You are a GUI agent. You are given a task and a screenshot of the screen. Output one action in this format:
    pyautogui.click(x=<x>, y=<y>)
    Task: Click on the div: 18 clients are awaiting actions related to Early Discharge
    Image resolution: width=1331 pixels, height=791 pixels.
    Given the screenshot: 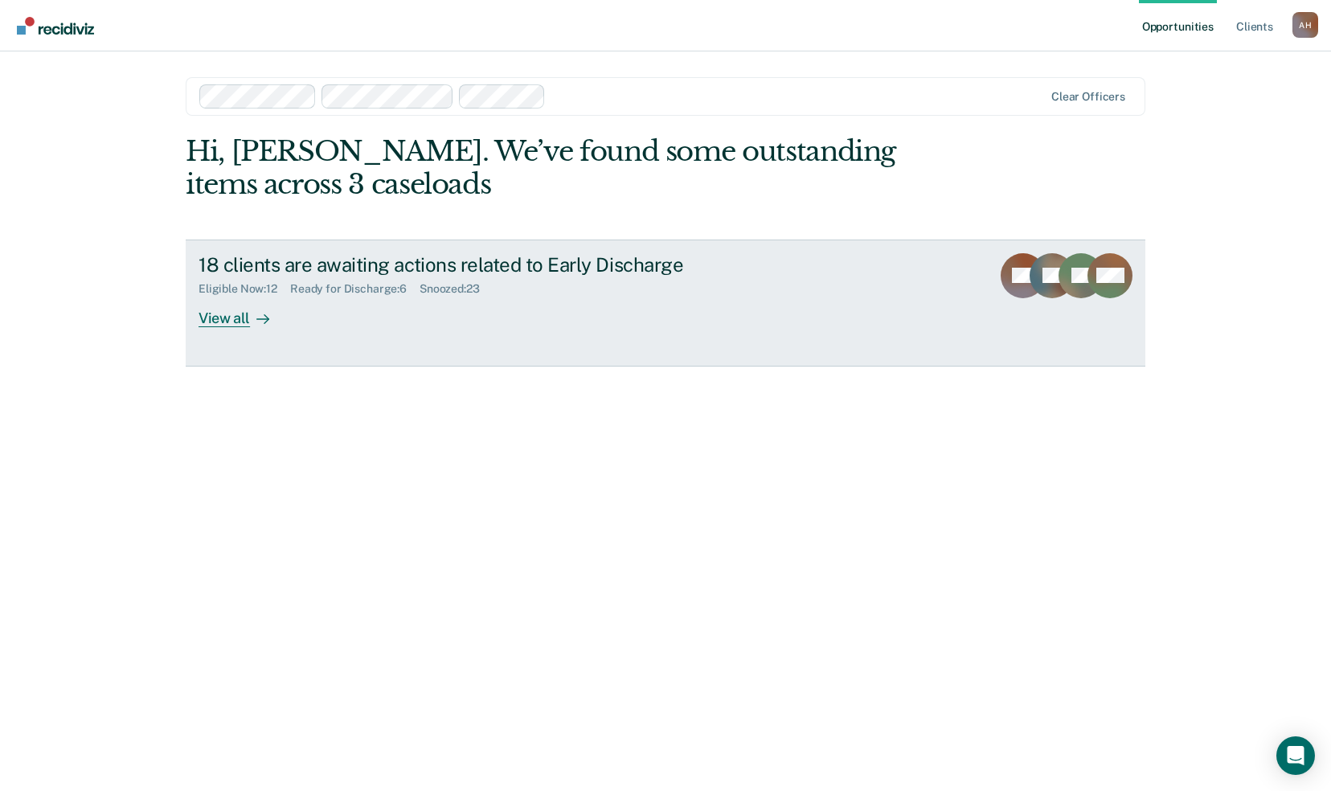 What is the action you would take?
    pyautogui.click(x=481, y=264)
    